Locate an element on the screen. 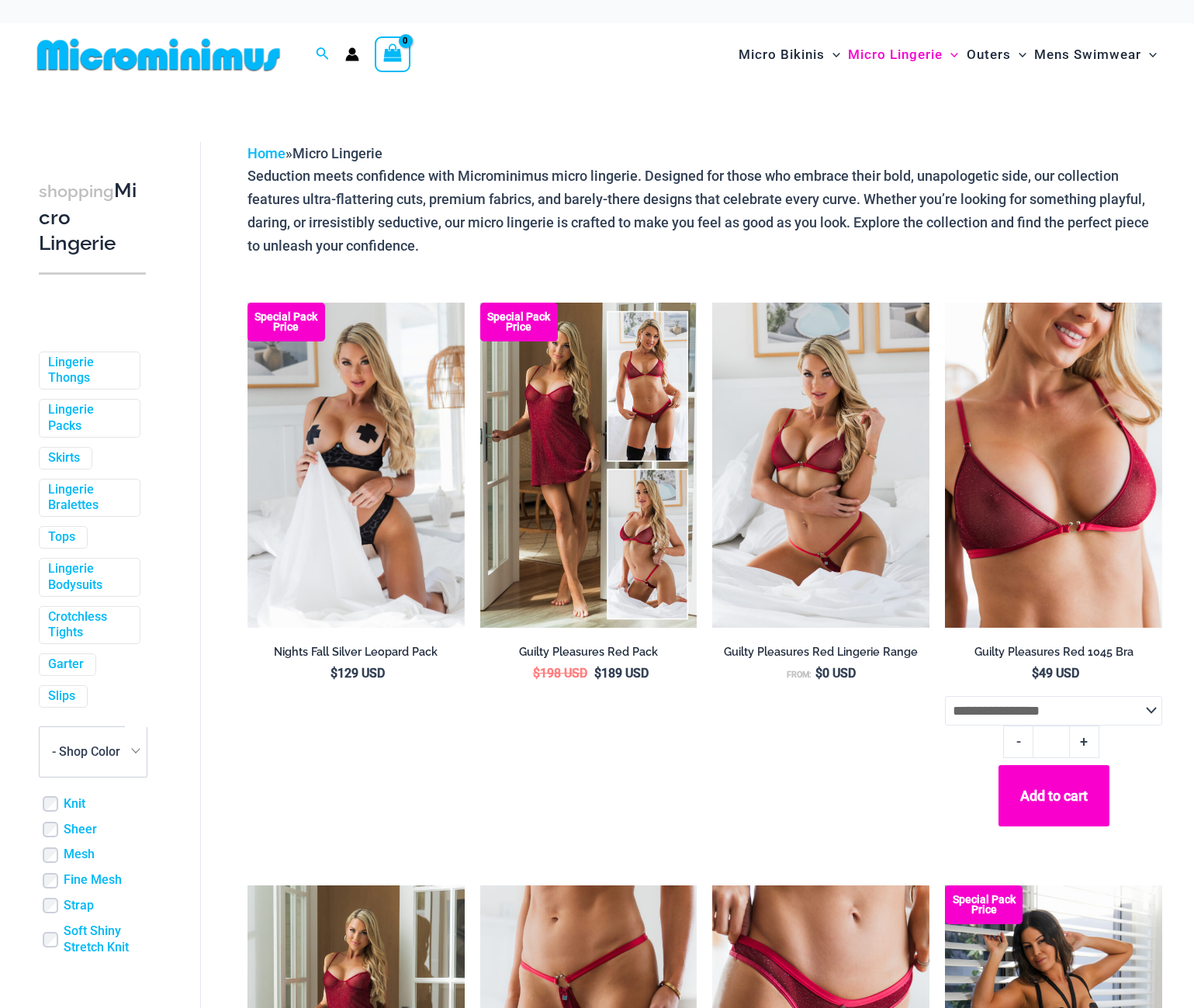 The width and height of the screenshot is (1194, 1008). a: Nights Fall Silver Leopard 1036 Bra 6046 Thong 09v2 Nights Fall Silver Leopard 1036 Bra 6046 Thon... is located at coordinates (356, 465).